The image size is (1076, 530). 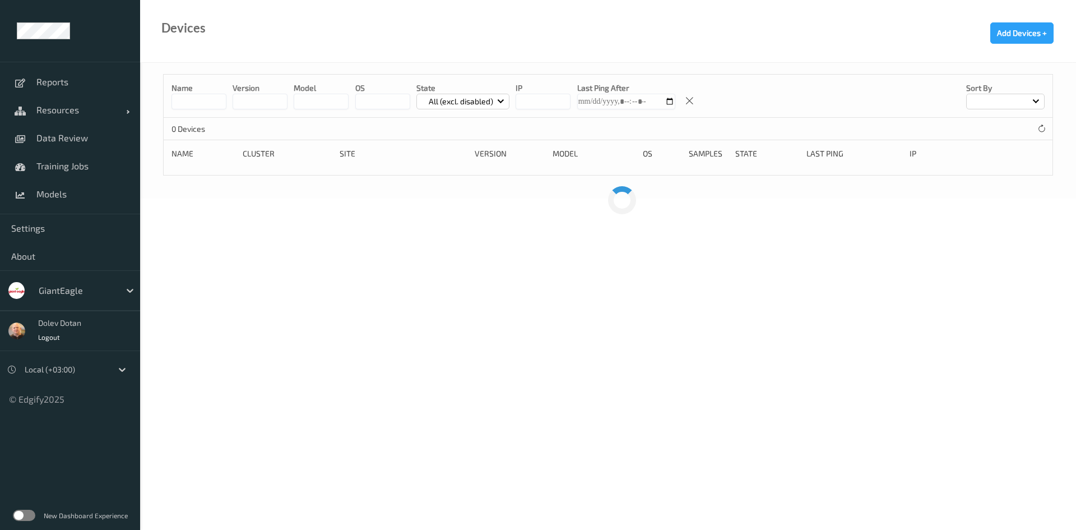 I want to click on div: Samples, so click(x=708, y=154).